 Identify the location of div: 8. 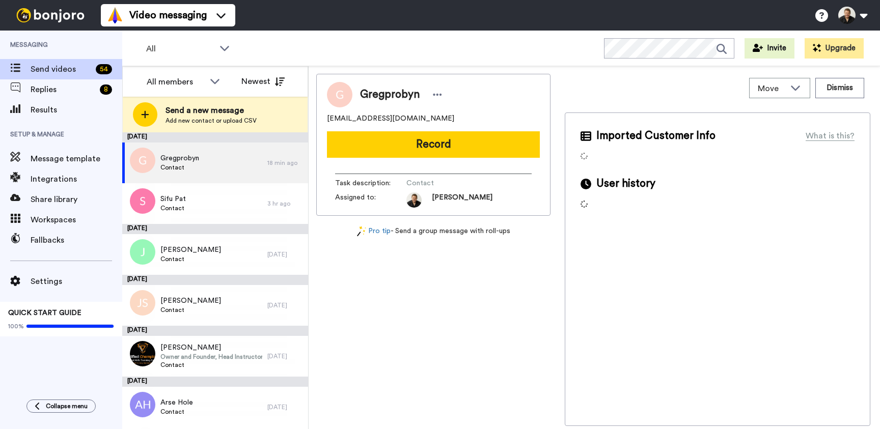
(106, 90).